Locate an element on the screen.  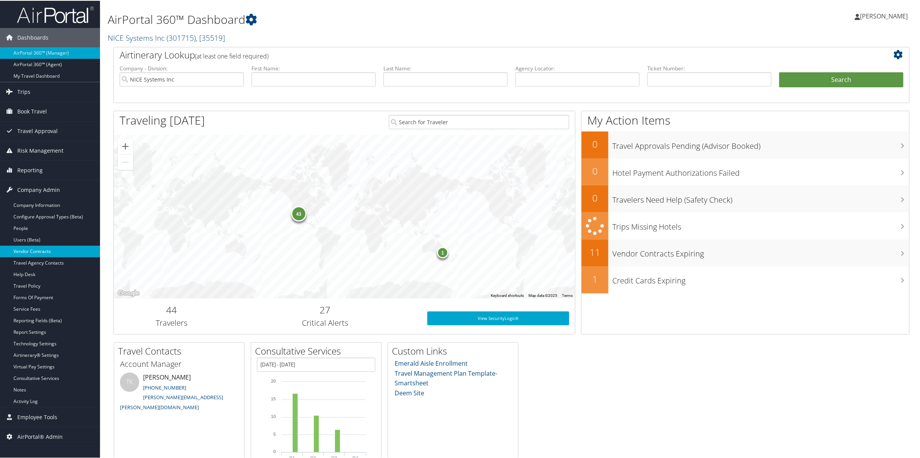
div: 1 is located at coordinates (443, 252).